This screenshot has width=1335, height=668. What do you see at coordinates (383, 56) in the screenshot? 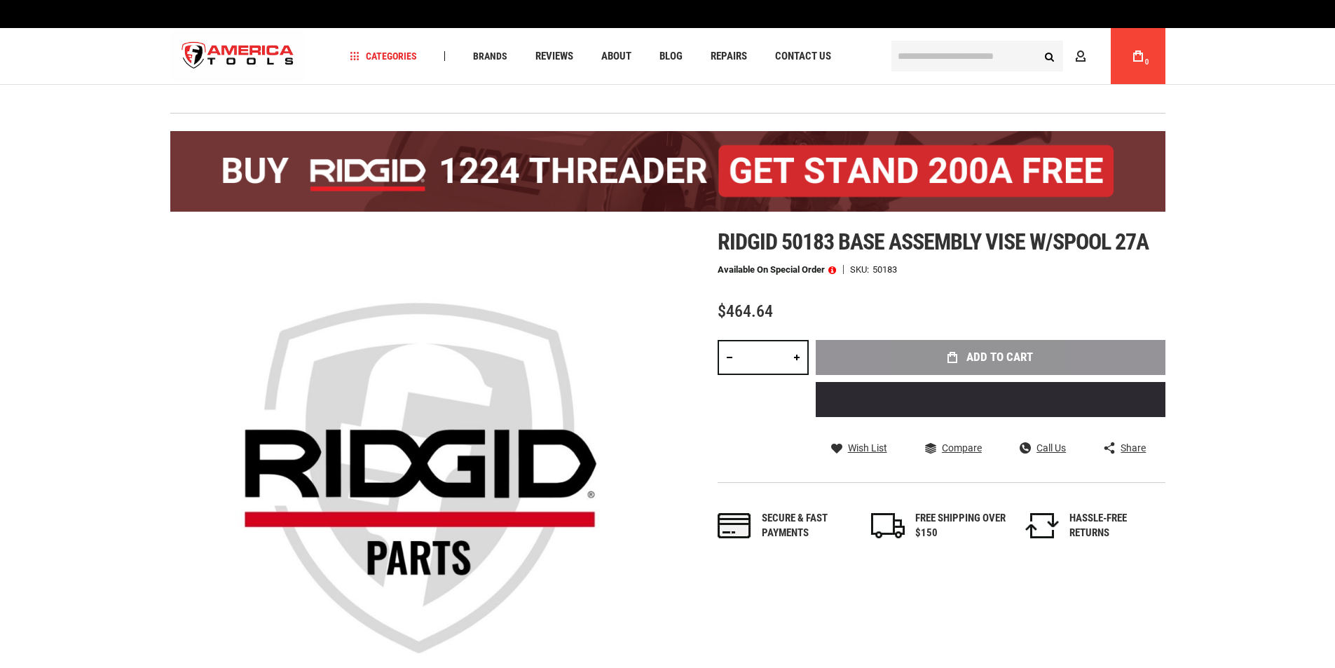
I see `span: Categories` at bounding box center [383, 56].